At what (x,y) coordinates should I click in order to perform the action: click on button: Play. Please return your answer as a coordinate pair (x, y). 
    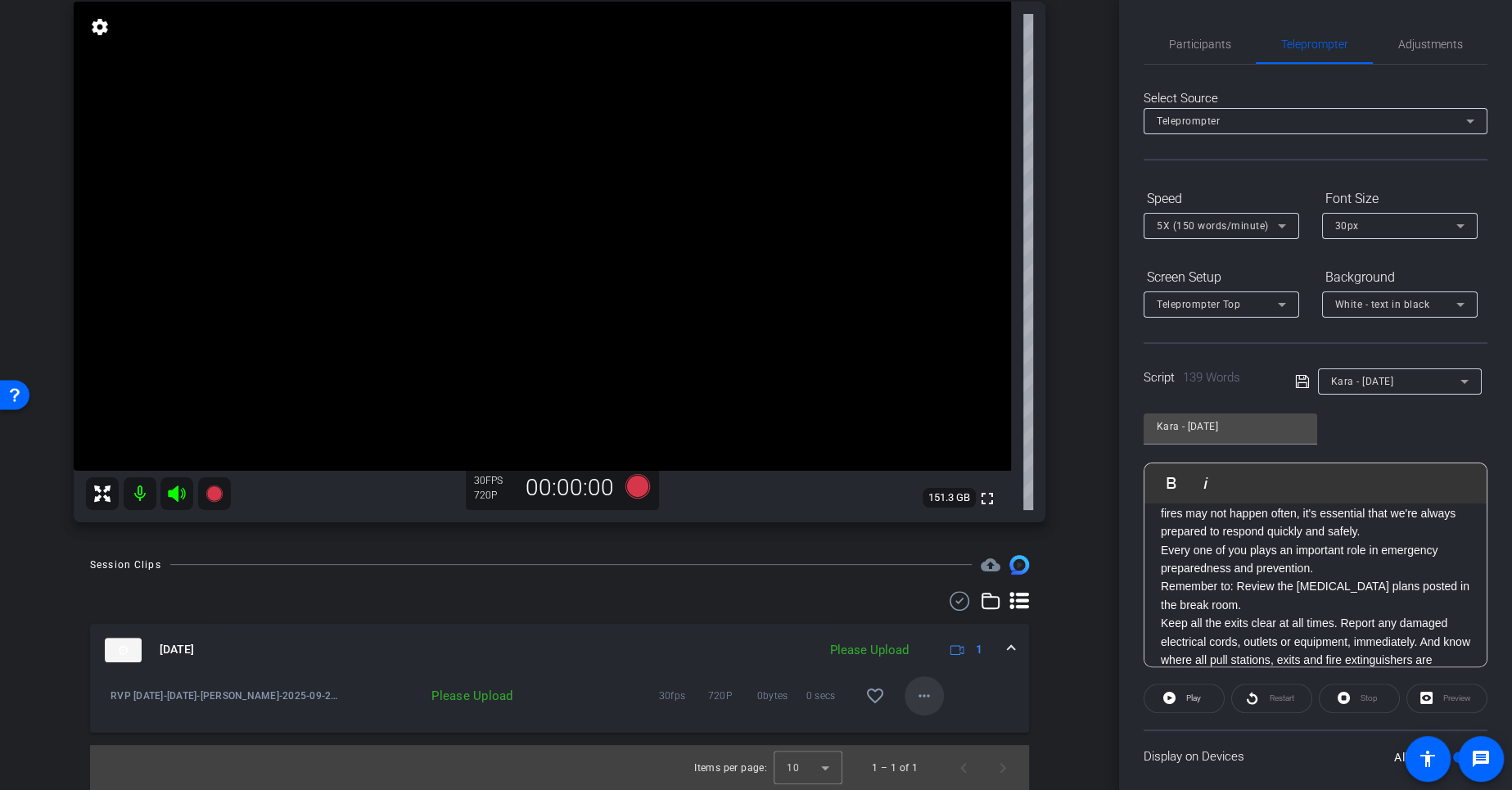
    Looking at the image, I should click on (1184, 698).